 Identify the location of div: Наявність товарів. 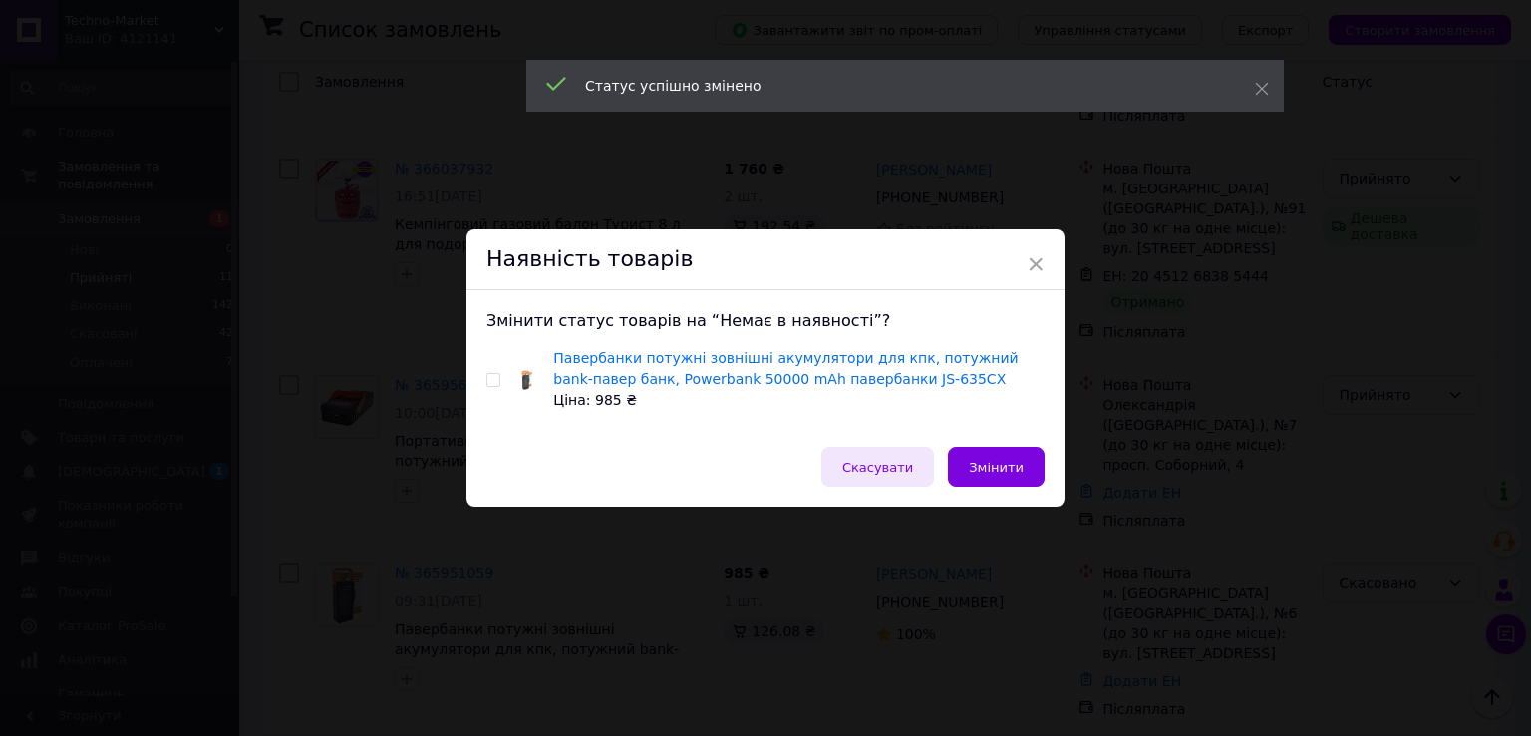
(765, 259).